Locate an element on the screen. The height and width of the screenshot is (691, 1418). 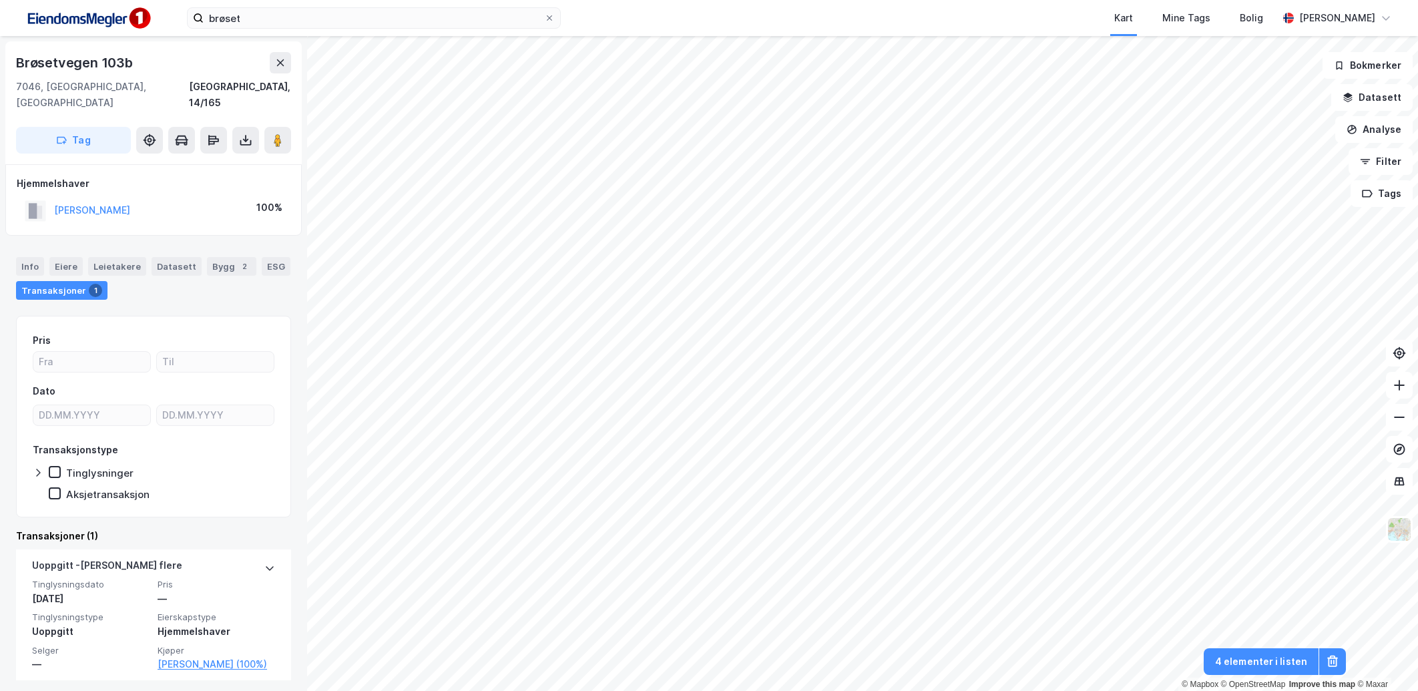
div: Kart is located at coordinates (1124, 18).